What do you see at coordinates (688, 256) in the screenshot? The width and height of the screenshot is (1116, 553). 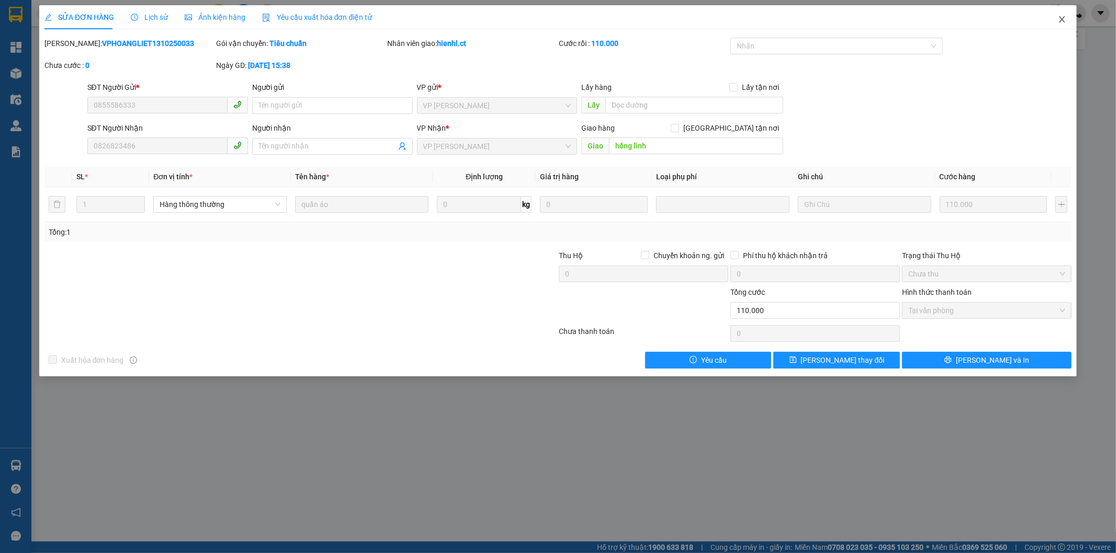 I see `span: Chuyển khoản ng. gửi` at bounding box center [688, 256].